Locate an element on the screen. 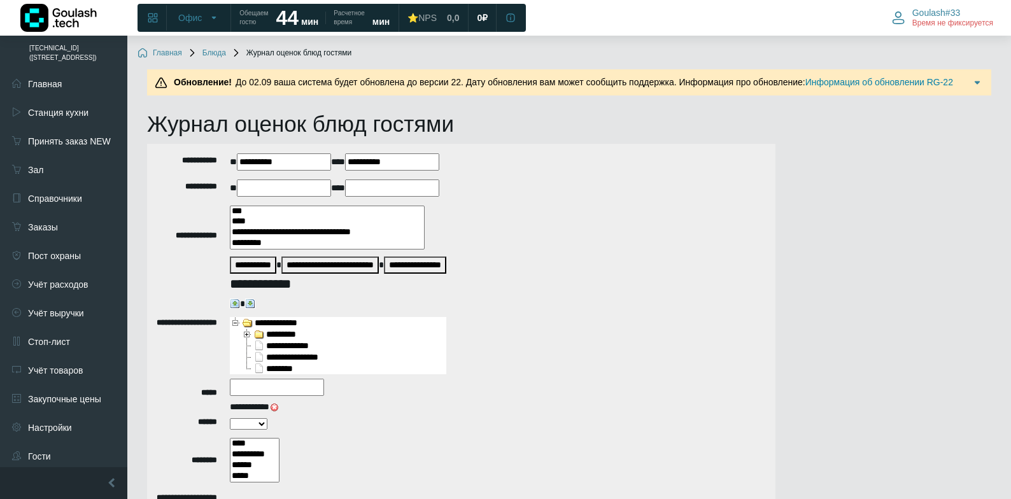  span: До 02.09 ваша система будет обновлена до версии 22. Дату обновления вам может сообщить поддержка.... is located at coordinates (561, 82).